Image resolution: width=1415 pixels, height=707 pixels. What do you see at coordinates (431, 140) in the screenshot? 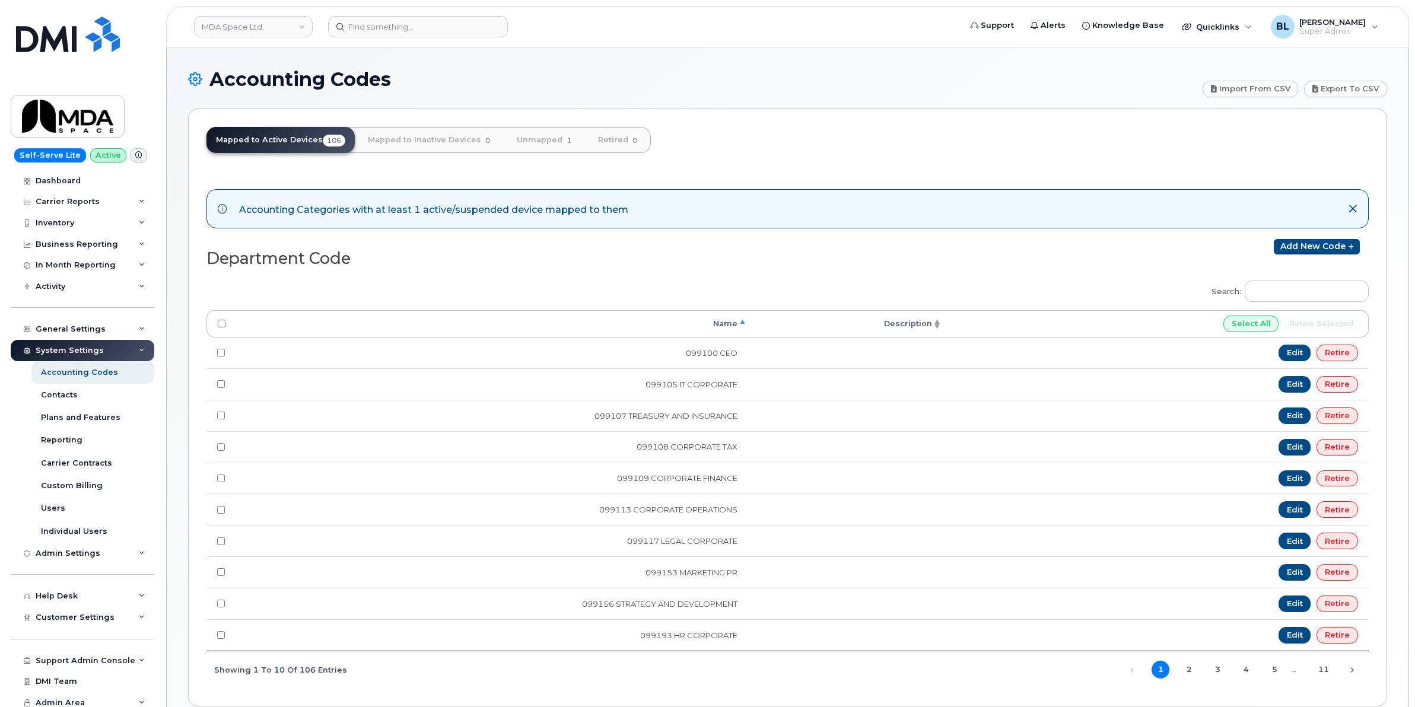
I see `a: Mapped to Inactive Devices` at bounding box center [431, 140].